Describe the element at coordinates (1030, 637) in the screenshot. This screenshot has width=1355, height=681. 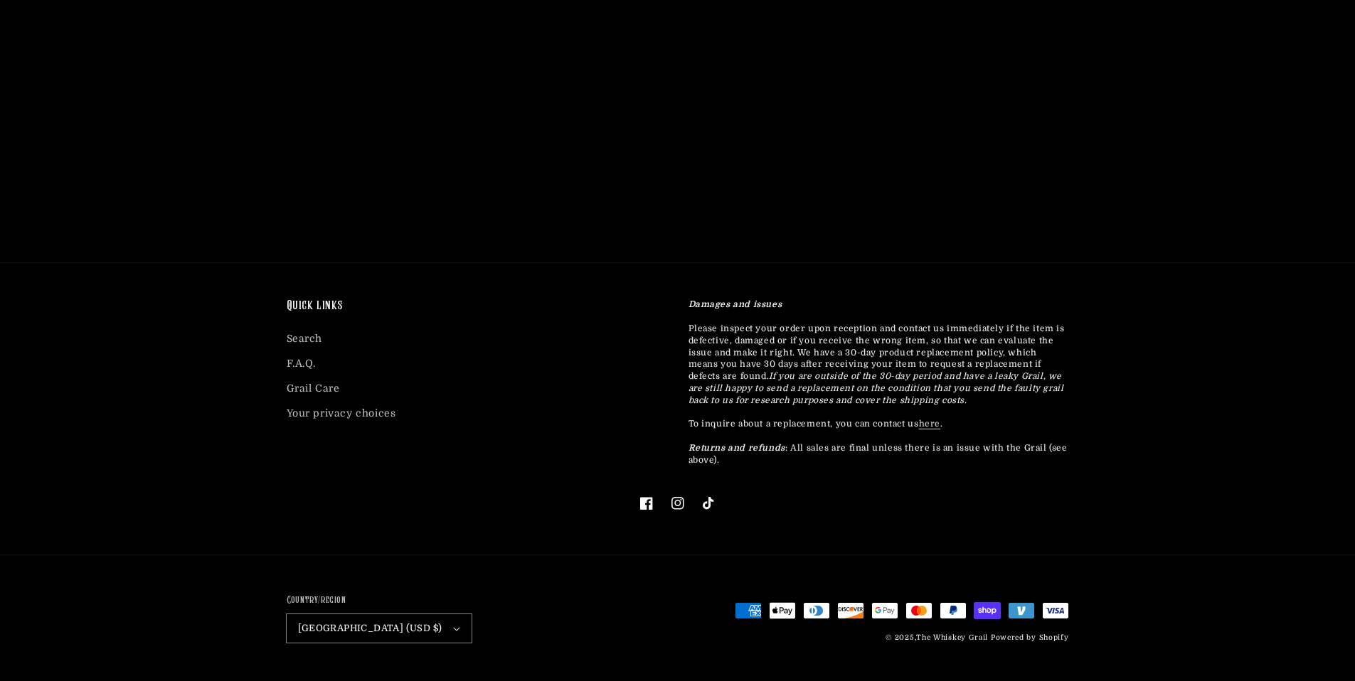
I see `a: Powered by Shopify` at that location.